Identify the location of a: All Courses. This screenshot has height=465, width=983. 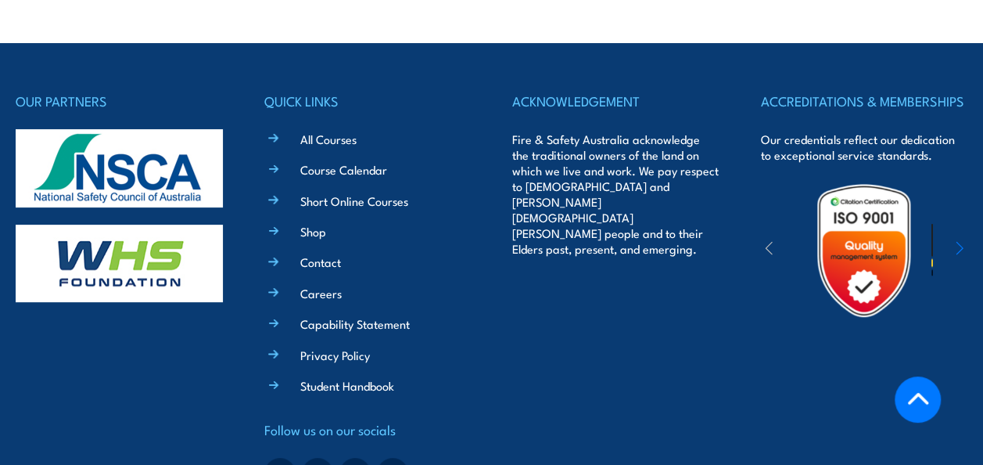
(329, 138).